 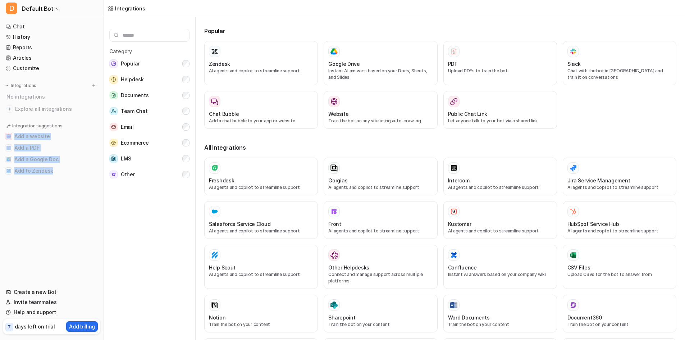 What do you see at coordinates (380, 266) in the screenshot?
I see `button: Other HelpdesksOther HelpdesksConnect and manage support across multiple platforms.` at bounding box center [380, 266].